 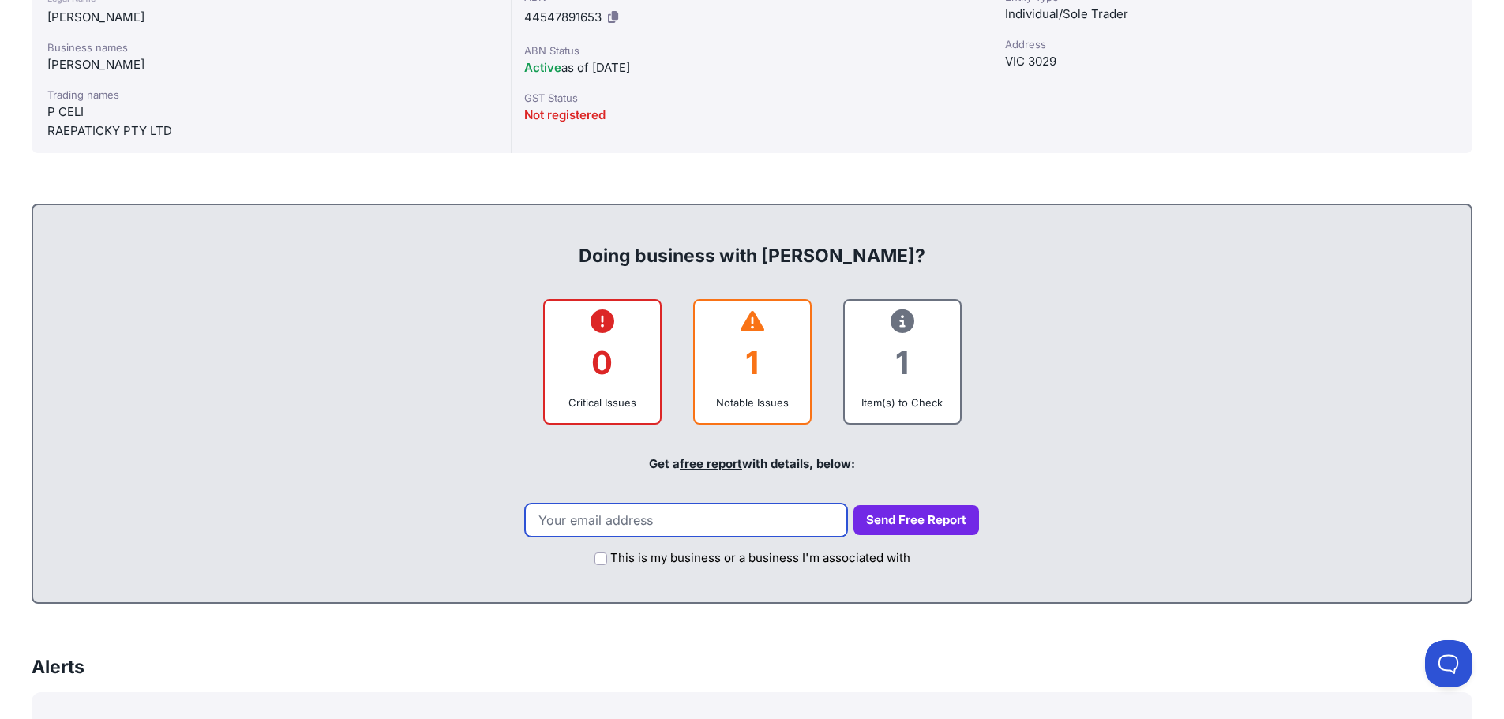 What do you see at coordinates (58, 667) in the screenshot?
I see `h3: Alerts` at bounding box center [58, 667].